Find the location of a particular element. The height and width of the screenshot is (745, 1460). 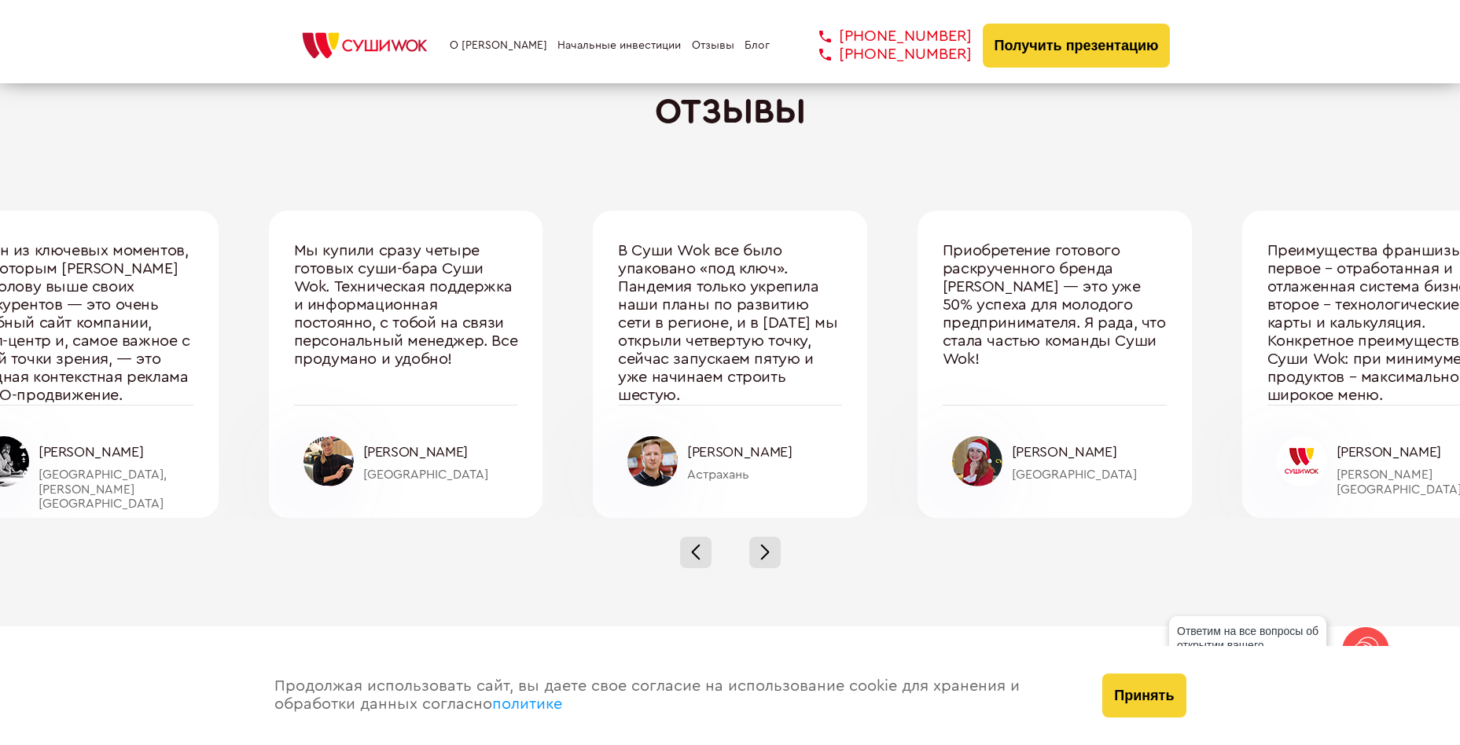

div: Продолжая использовать сайт, вы даете свое согласие на использование cookie для хранения и обрабо... is located at coordinates (673, 696).